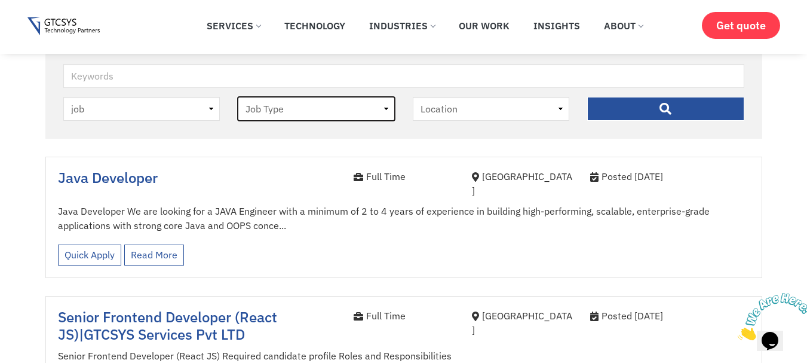 The width and height of the screenshot is (807, 363). I want to click on a: Insights, so click(557, 26).